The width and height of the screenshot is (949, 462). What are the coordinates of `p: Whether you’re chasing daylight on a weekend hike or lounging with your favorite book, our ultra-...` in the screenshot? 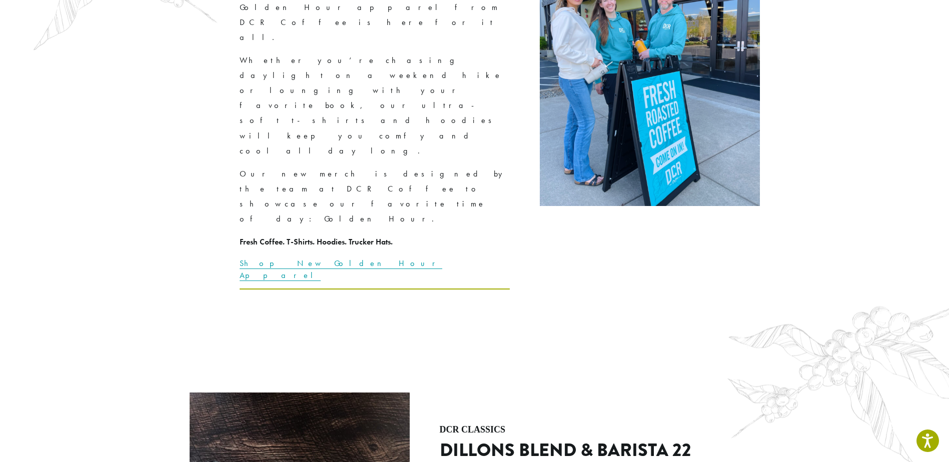 It's located at (375, 106).